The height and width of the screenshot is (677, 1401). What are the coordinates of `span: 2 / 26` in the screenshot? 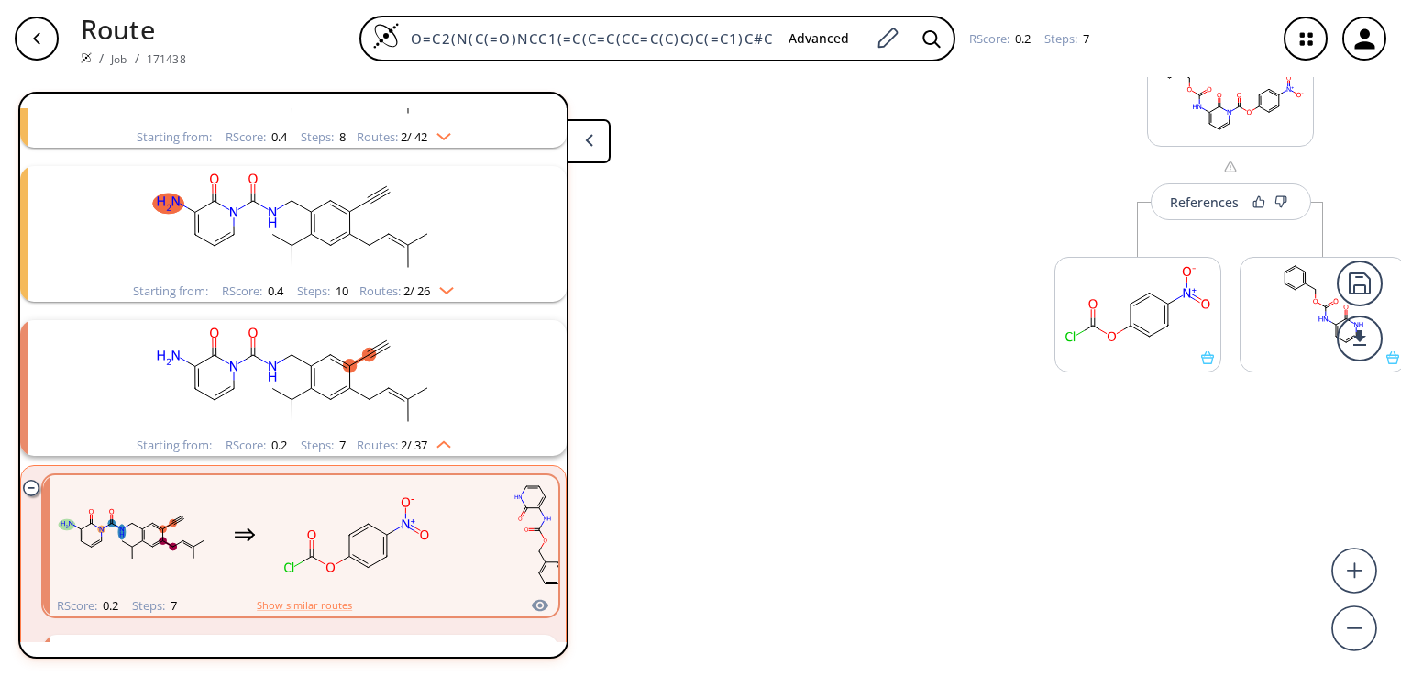 It's located at (416, 291).